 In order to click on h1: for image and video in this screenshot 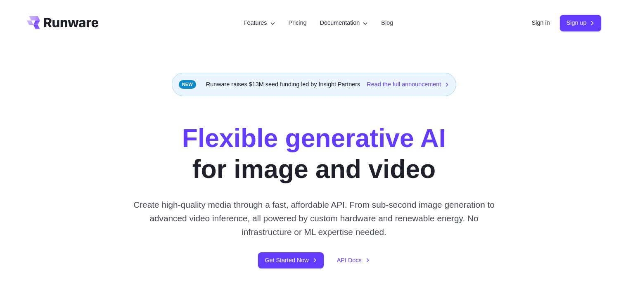, I will do `click(314, 154)`.